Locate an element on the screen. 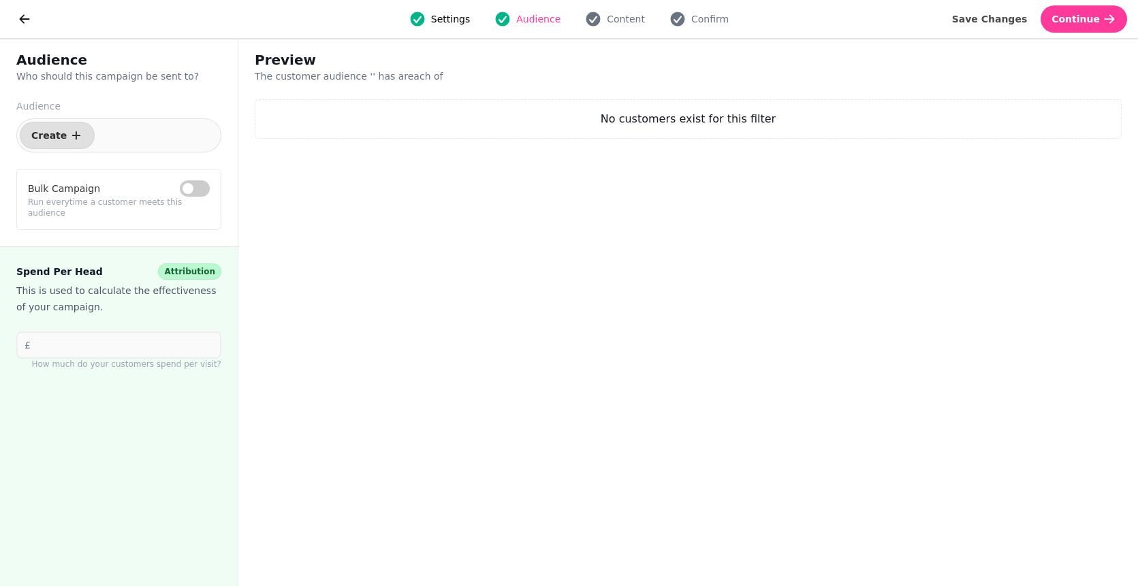 The image size is (1138, 586). p: Run everytime a customer meets this audience is located at coordinates (118, 208).